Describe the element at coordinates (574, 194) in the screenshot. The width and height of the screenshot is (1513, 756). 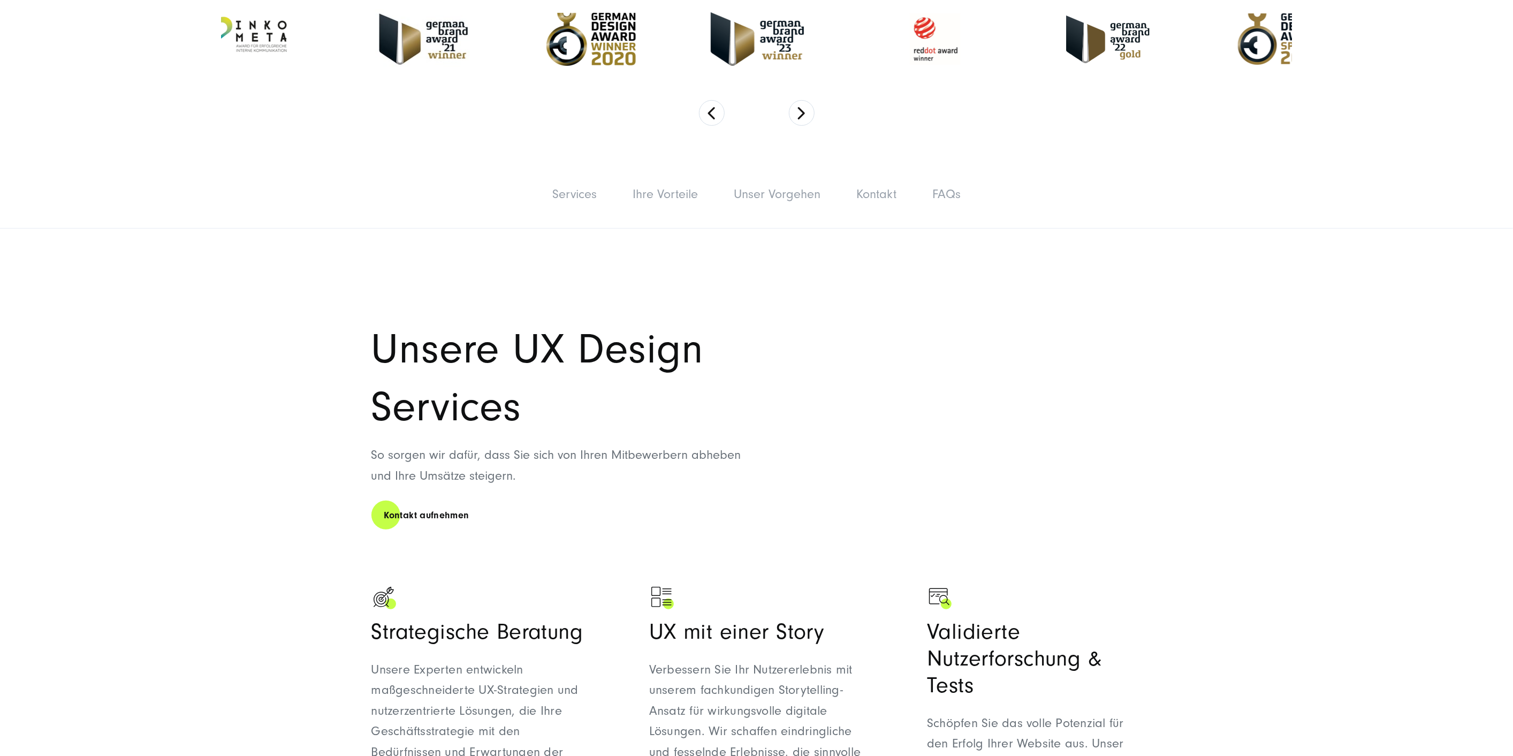
I see `a: Services` at that location.